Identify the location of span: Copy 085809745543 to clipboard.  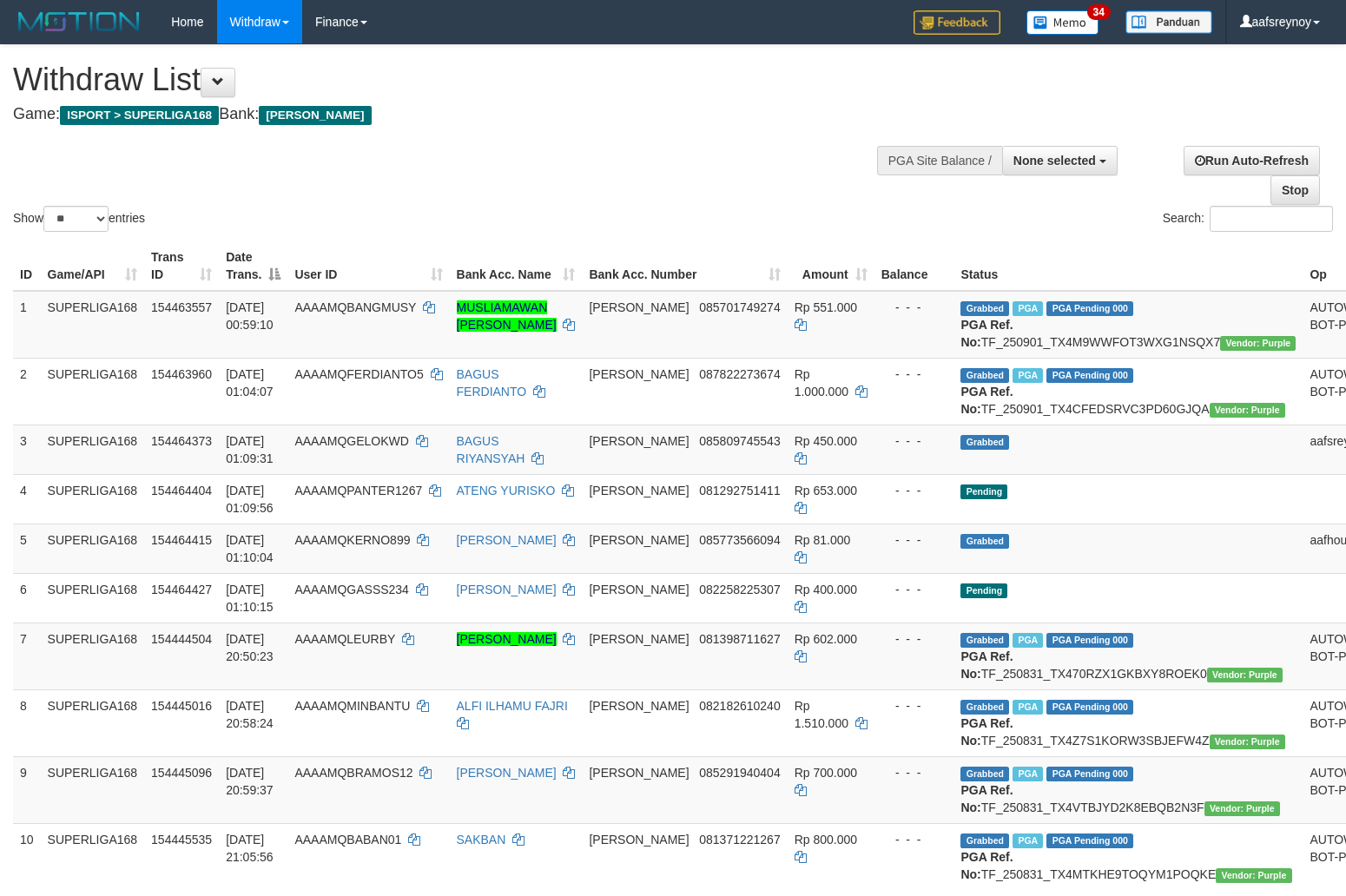
(739, 441).